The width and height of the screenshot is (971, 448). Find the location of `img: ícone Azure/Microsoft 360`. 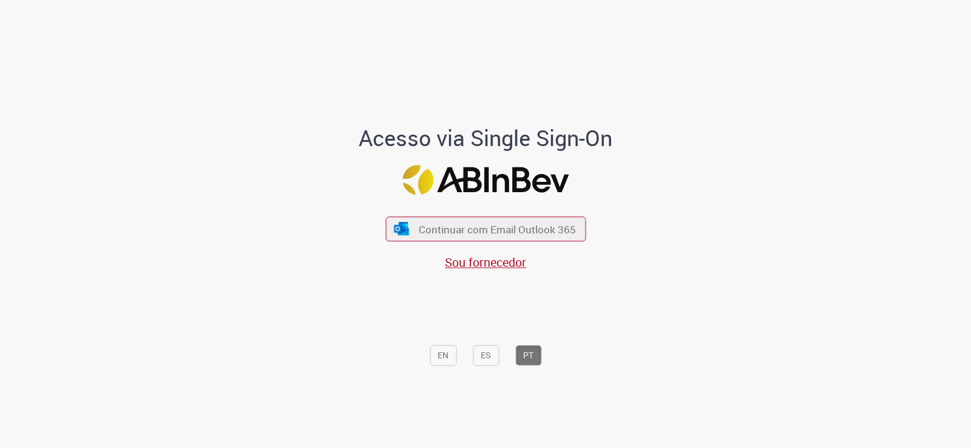

img: ícone Azure/Microsoft 360 is located at coordinates (402, 229).